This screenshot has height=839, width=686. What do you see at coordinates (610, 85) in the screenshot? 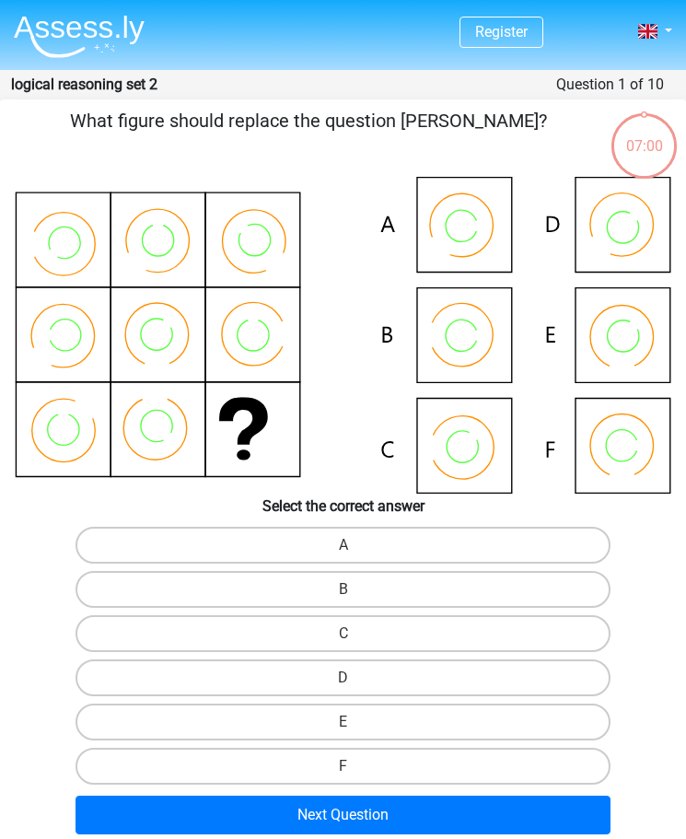
I see `div: Question 1 of 10` at bounding box center [610, 85].